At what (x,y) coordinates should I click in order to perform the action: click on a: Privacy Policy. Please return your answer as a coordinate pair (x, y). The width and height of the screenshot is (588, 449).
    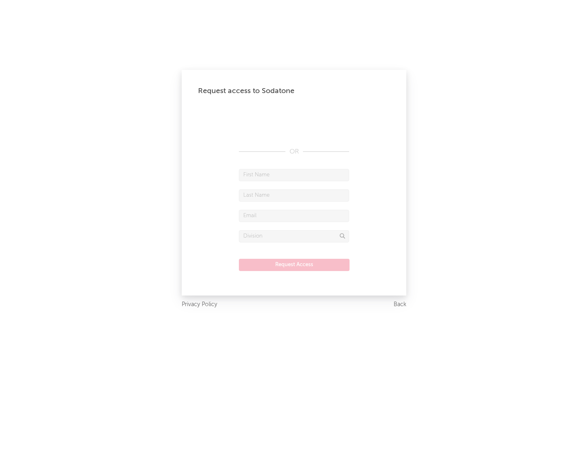
    Looking at the image, I should click on (199, 305).